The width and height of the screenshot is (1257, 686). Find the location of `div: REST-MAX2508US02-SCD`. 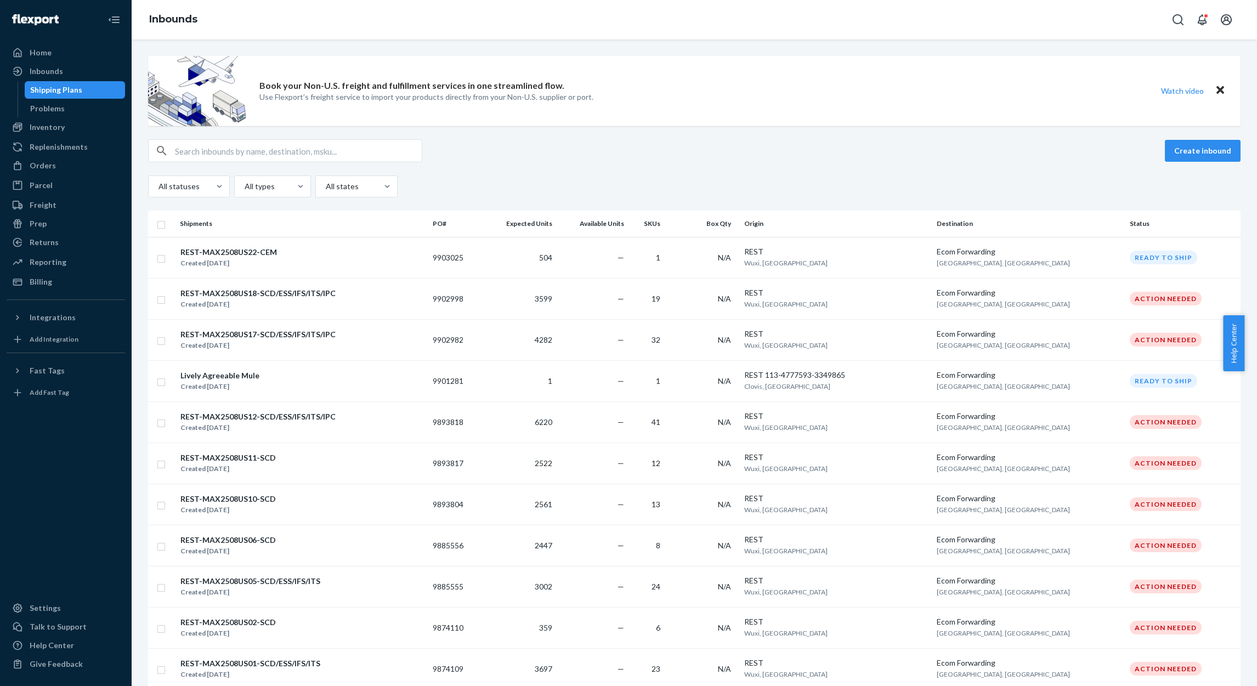

div: REST-MAX2508US02-SCD is located at coordinates (228, 623).